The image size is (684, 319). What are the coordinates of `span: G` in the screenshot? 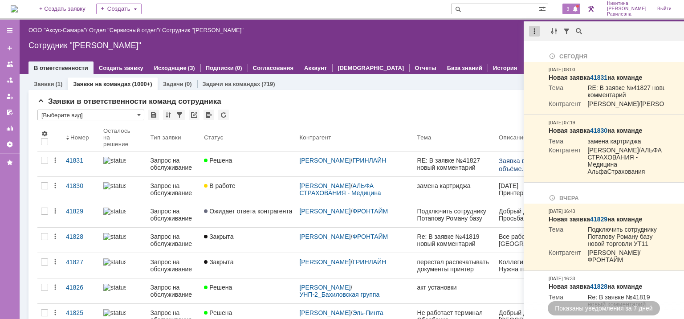 It's located at (49, 25).